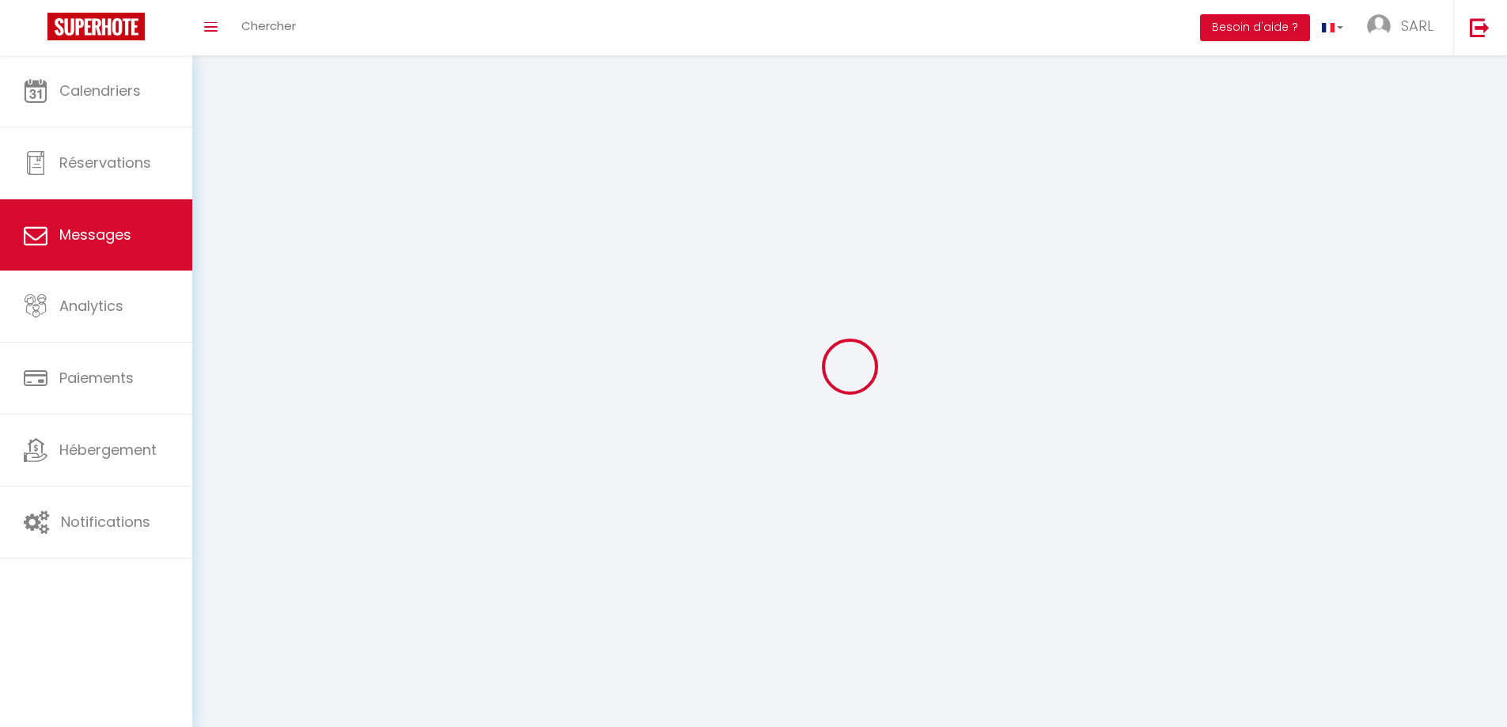 This screenshot has height=727, width=1507. I want to click on span: Réservations, so click(105, 162).